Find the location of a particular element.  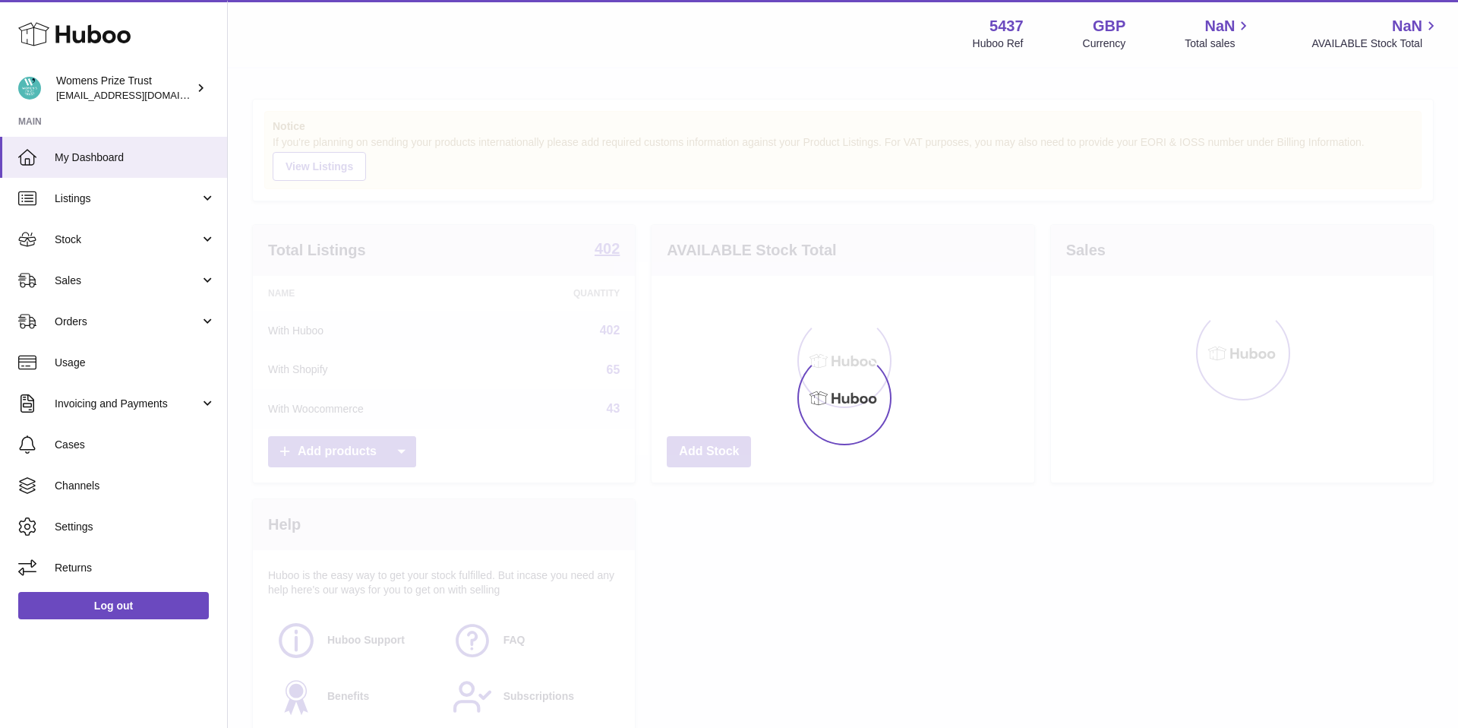

span: Invoicing and Payments is located at coordinates (127, 403).